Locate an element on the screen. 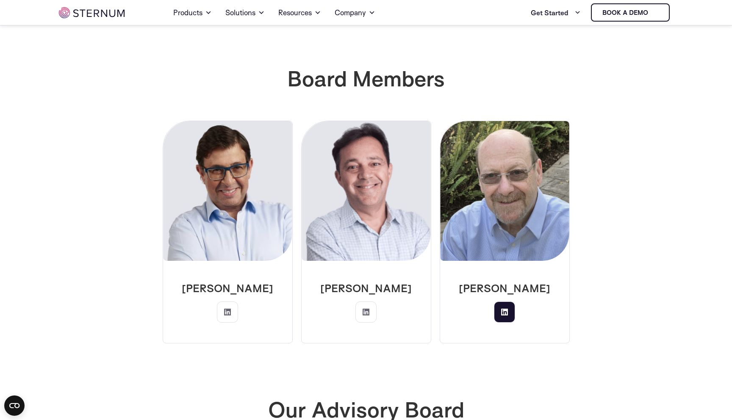  img: Eyal Shavit is located at coordinates (504, 191).